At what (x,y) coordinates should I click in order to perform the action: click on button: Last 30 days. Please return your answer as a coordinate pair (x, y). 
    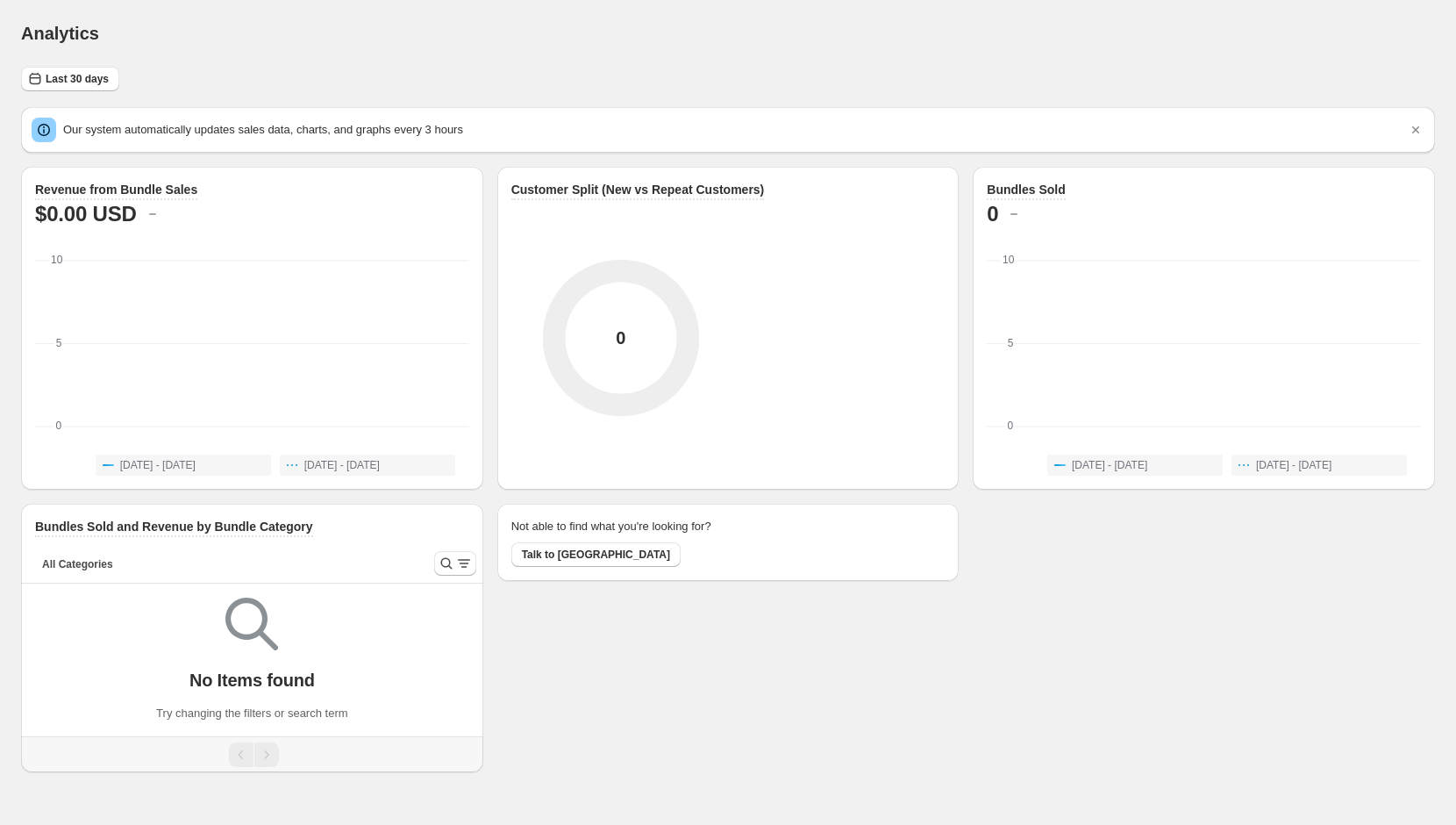
    Looking at the image, I should click on (70, 79).